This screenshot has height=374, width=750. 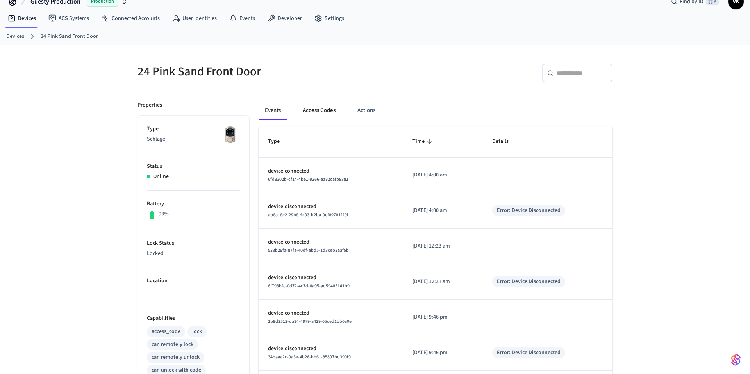 I want to click on p: Properties, so click(x=150, y=105).